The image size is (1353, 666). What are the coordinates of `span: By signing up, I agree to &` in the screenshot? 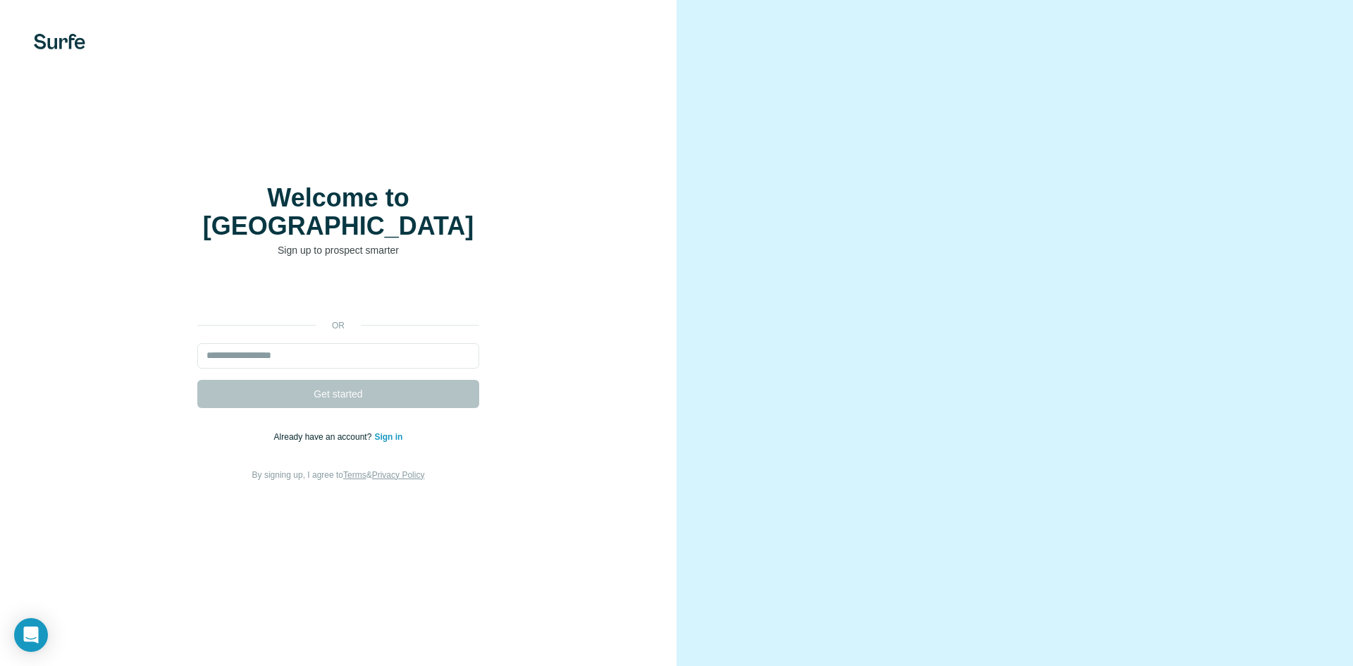 It's located at (338, 475).